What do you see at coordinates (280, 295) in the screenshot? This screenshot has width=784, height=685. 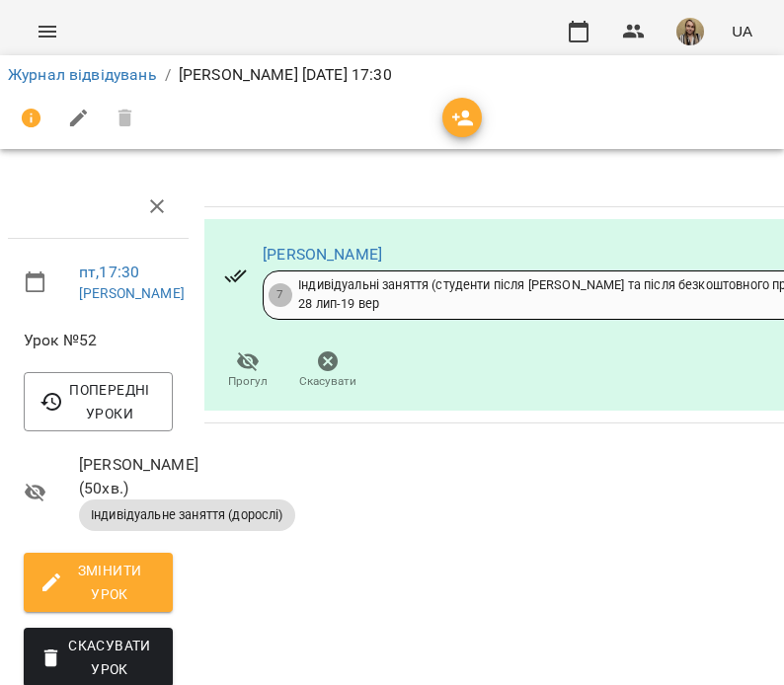 I see `div: 7` at bounding box center [280, 295].